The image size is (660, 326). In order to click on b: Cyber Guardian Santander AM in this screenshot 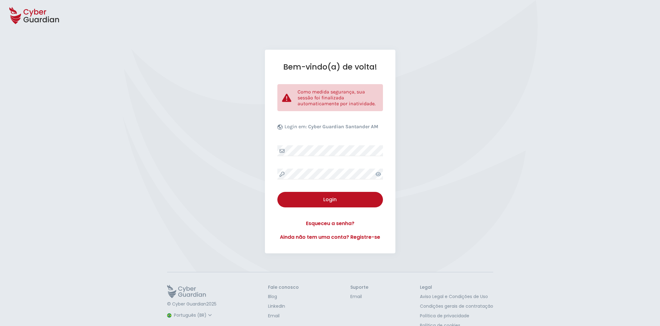, I will do `click(343, 126)`.